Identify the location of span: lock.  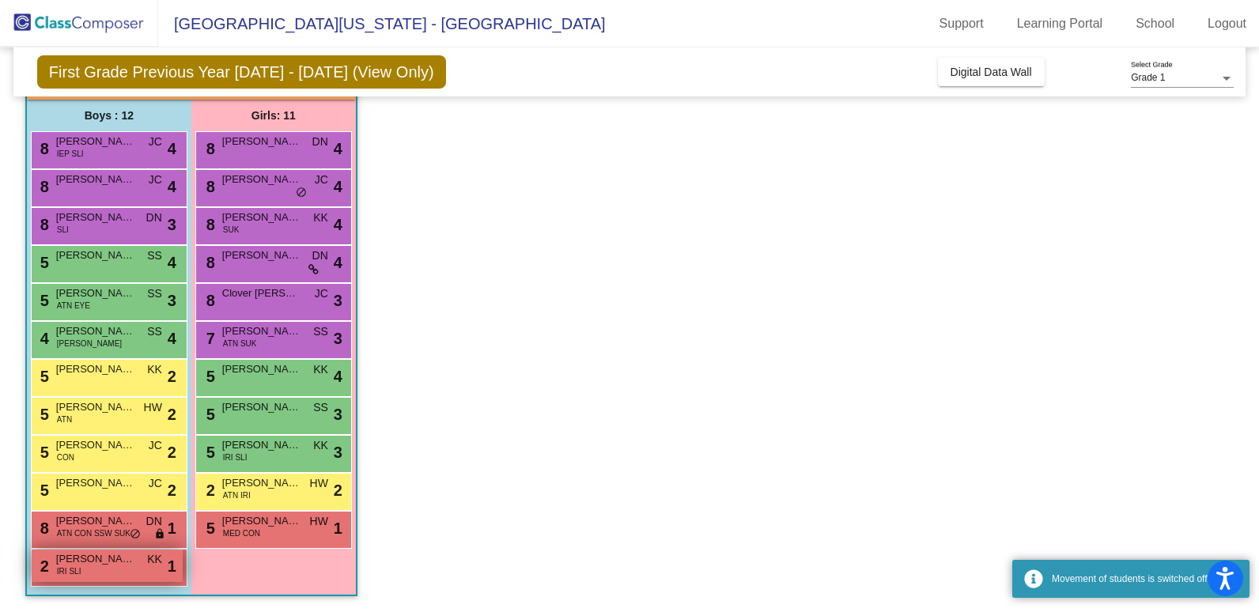
(160, 535).